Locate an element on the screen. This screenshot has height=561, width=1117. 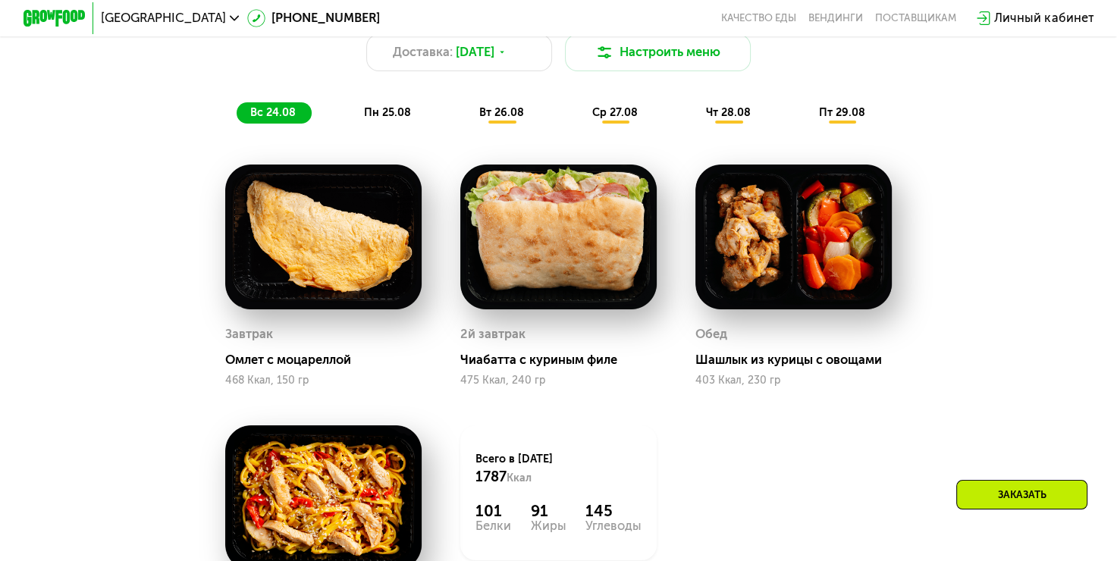
button: Настроить меню is located at coordinates (658, 52).